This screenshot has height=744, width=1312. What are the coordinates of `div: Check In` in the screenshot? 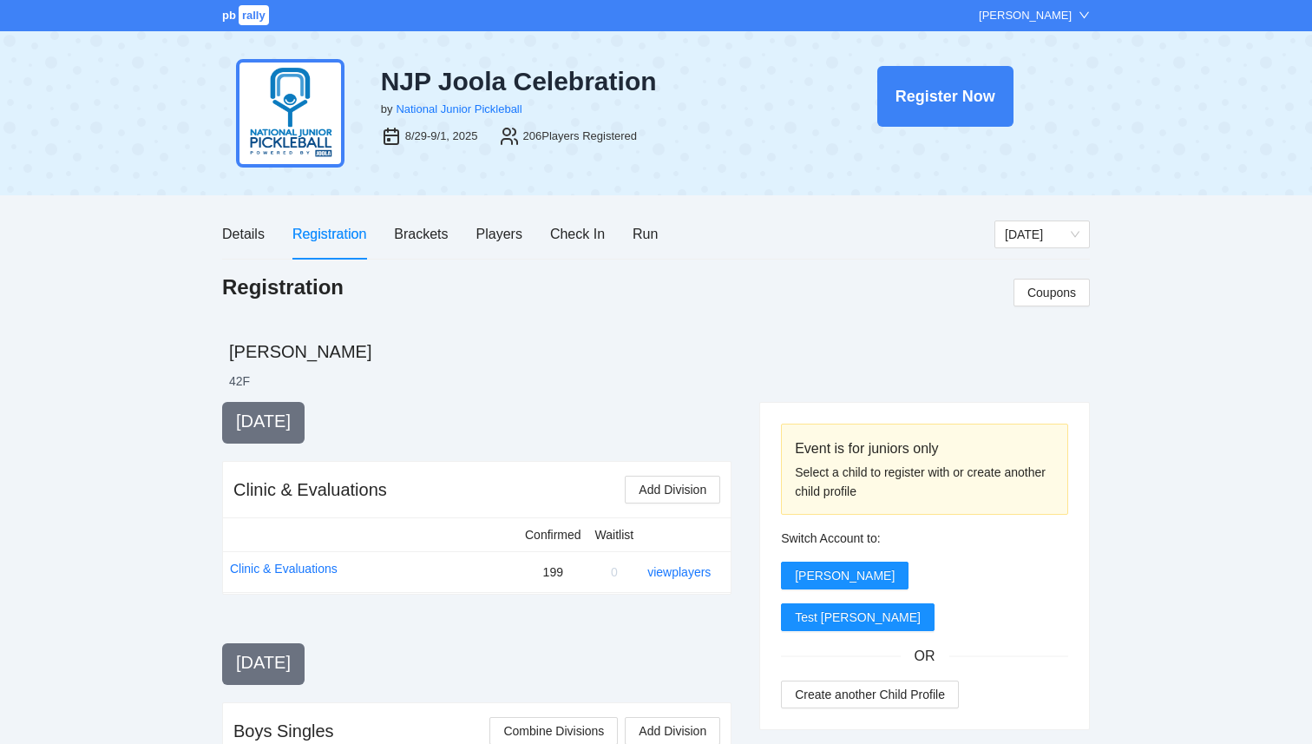 It's located at (577, 233).